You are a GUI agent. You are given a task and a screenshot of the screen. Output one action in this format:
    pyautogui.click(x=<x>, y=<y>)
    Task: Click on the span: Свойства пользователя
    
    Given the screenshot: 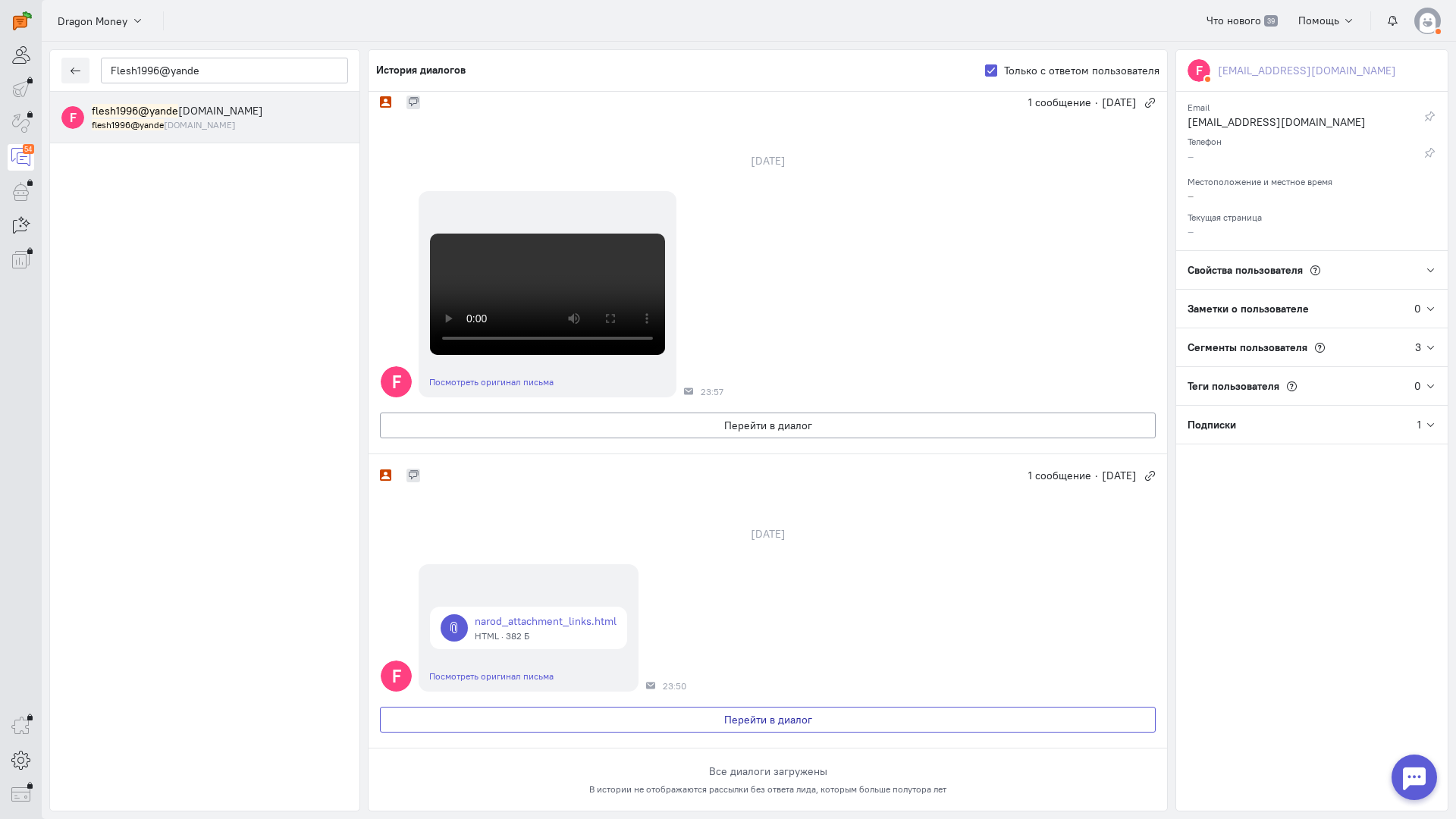 What is the action you would take?
    pyautogui.click(x=1246, y=270)
    